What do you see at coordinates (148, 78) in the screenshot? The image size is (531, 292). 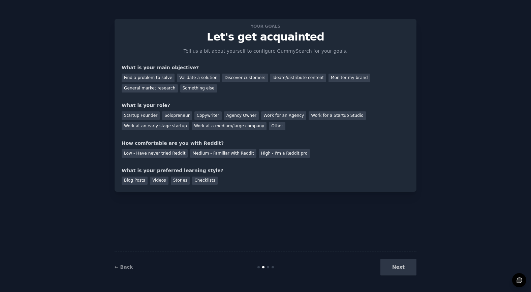 I see `div: Find a problem to solve` at bounding box center [148, 78].